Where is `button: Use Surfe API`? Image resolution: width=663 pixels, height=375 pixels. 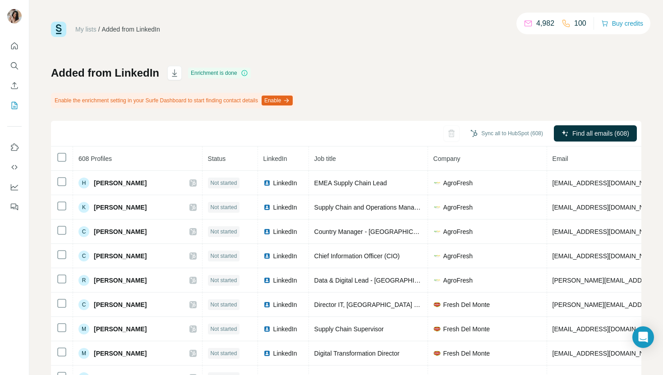
button: Use Surfe API is located at coordinates (14, 167).